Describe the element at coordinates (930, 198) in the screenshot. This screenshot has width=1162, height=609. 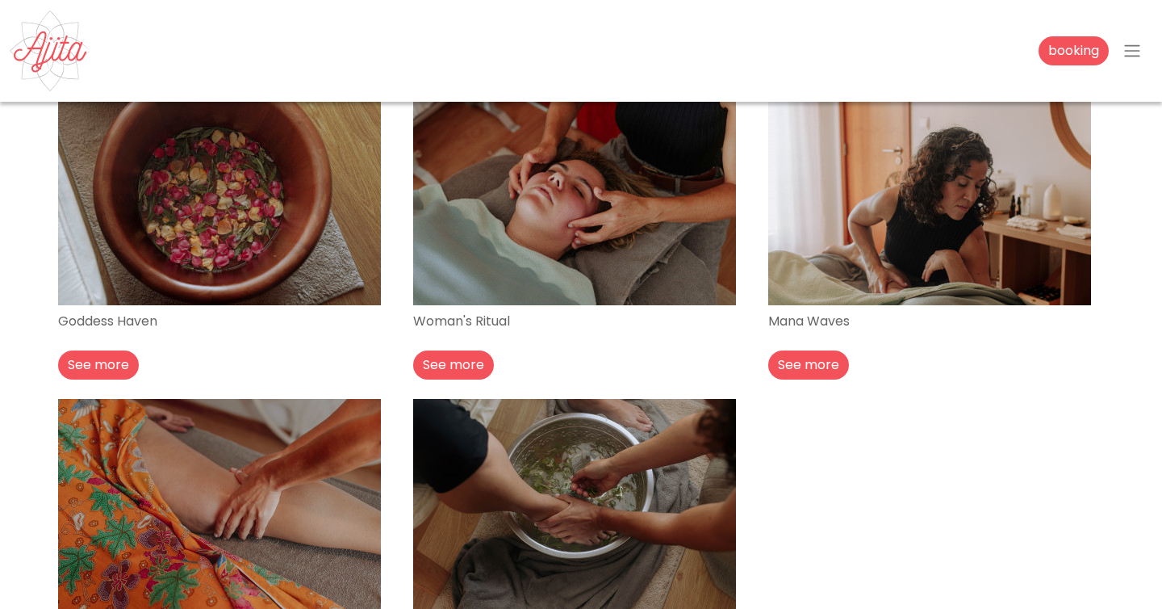
I see `img: Mana Waves - Ajita Feminine Massage - Ribamar, Ericeira` at that location.